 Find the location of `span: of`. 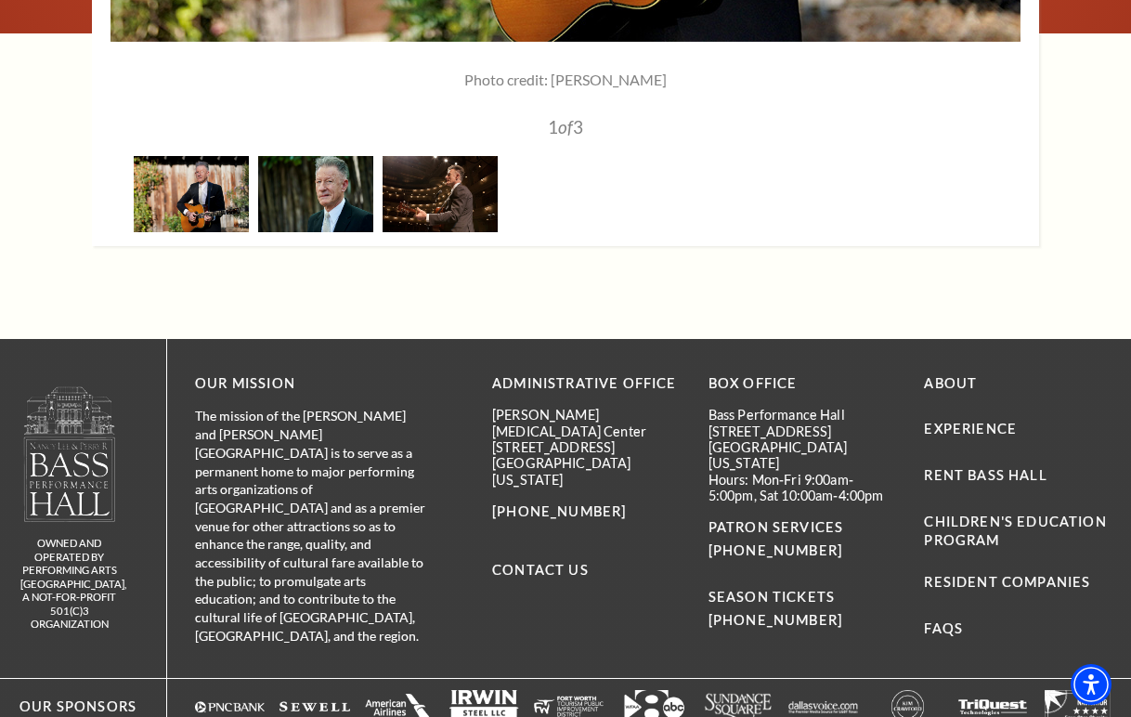

span: of is located at coordinates (565, 126).